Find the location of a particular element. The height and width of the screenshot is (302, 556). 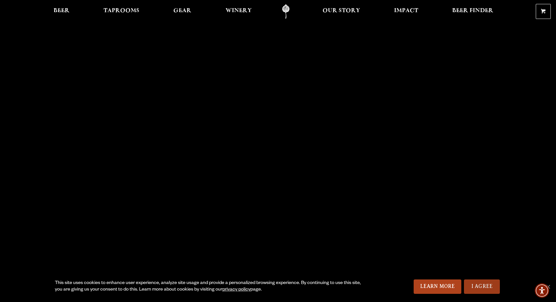

a: Taprooms is located at coordinates (122, 11).